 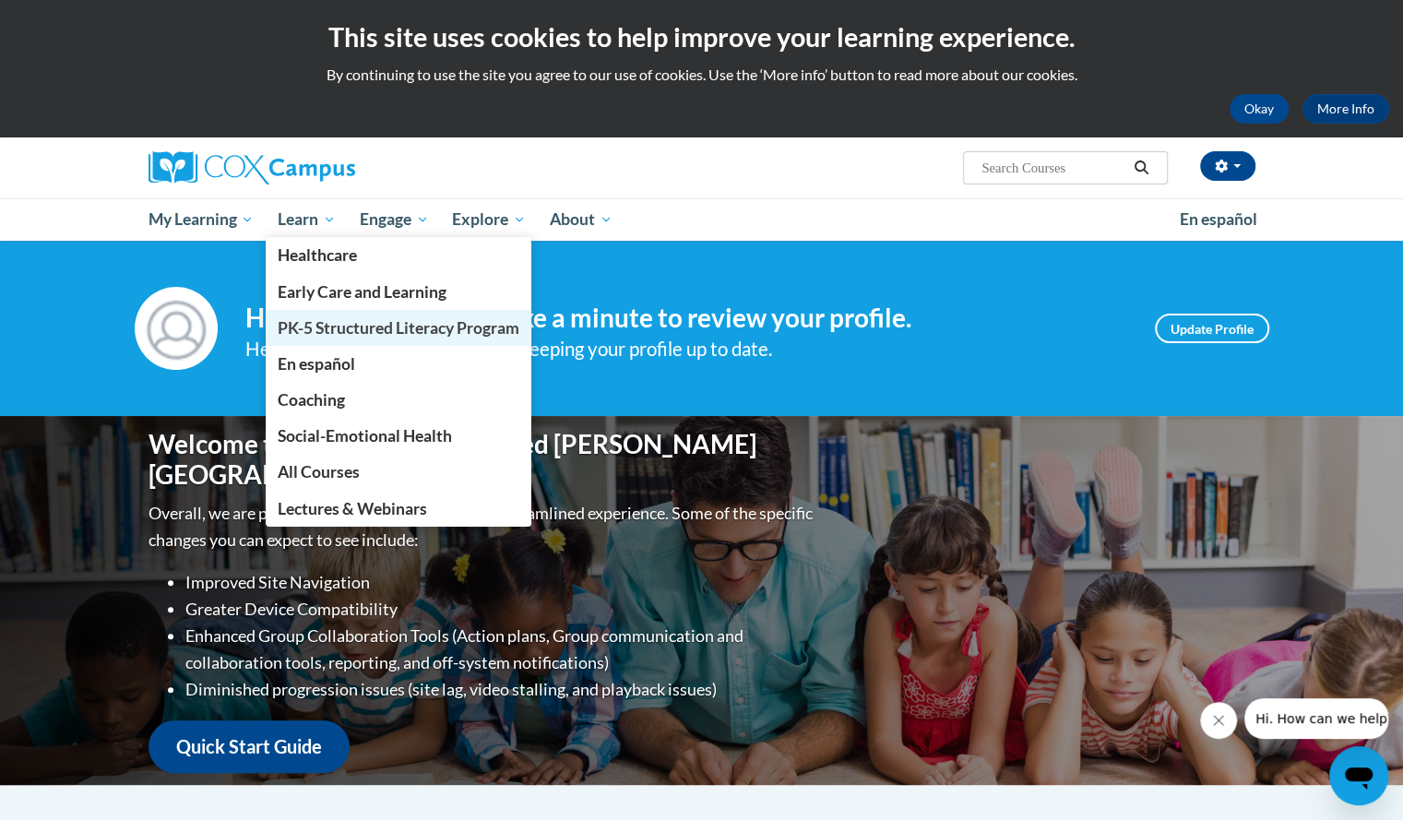 I want to click on a: More Info, so click(x=1345, y=109).